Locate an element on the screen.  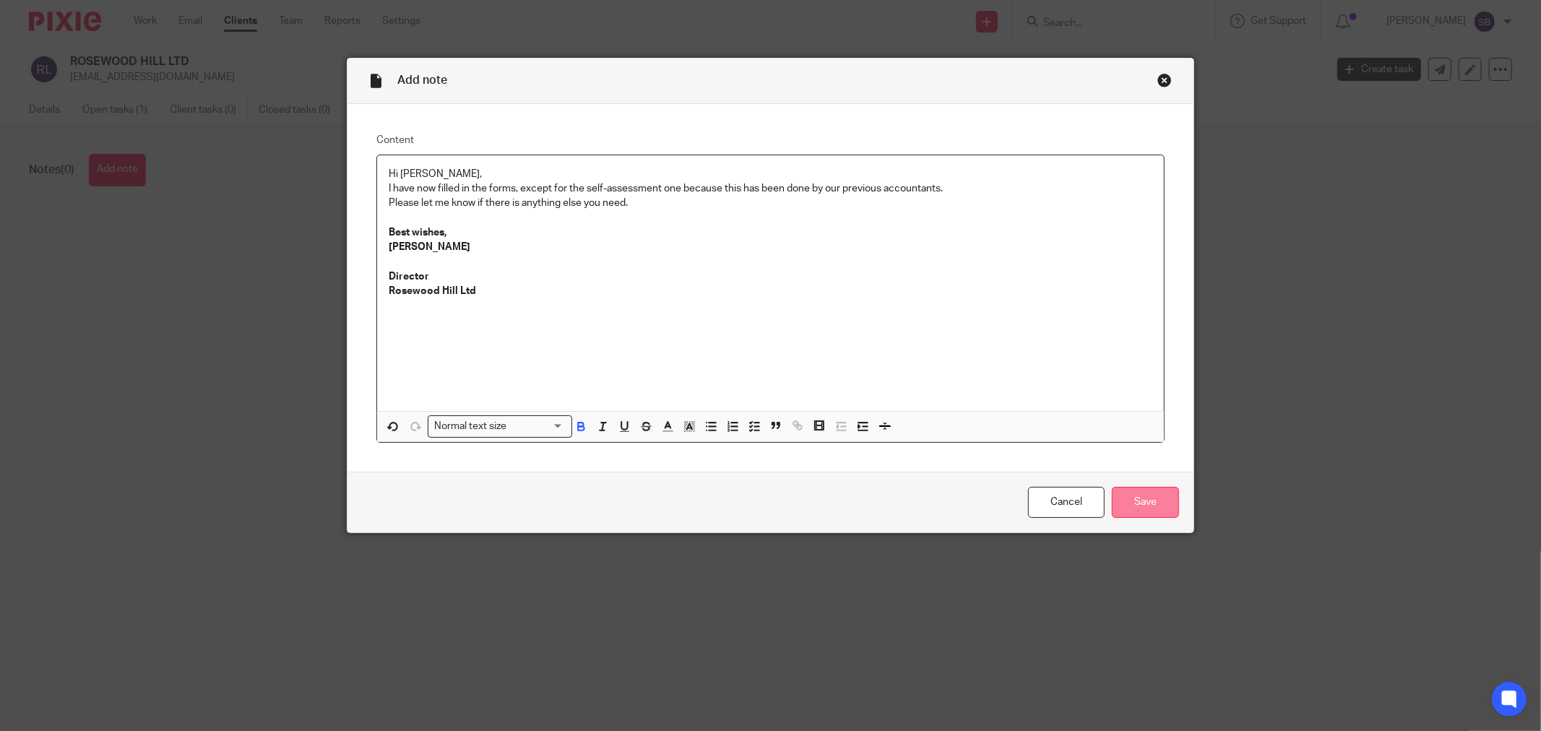
input: Search for option is located at coordinates (537, 426).